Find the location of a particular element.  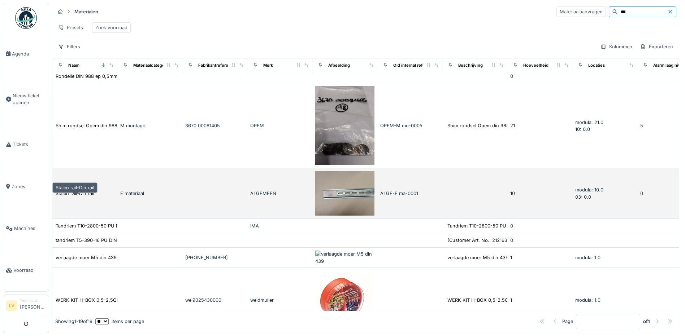

div: (Customer Art. No.: 21216307801) TOOTHED BELT D... is located at coordinates (507, 240).